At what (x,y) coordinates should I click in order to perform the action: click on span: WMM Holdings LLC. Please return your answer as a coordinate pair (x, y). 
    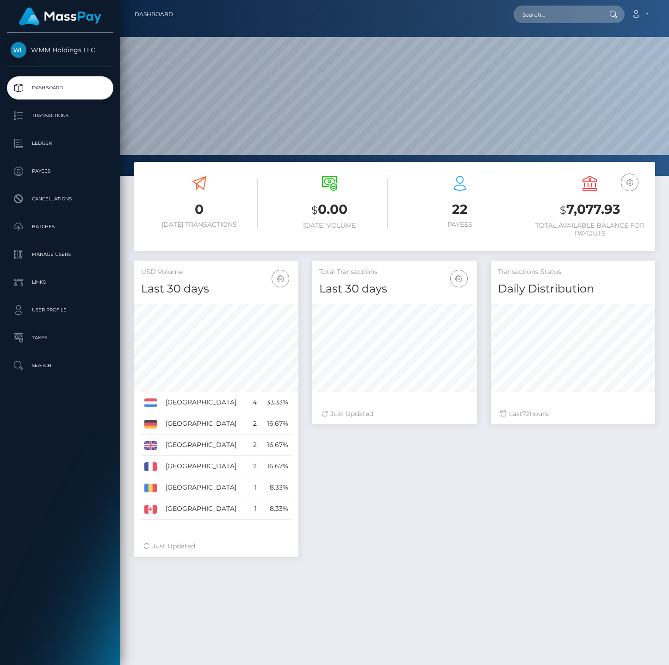
    Looking at the image, I should click on (60, 50).